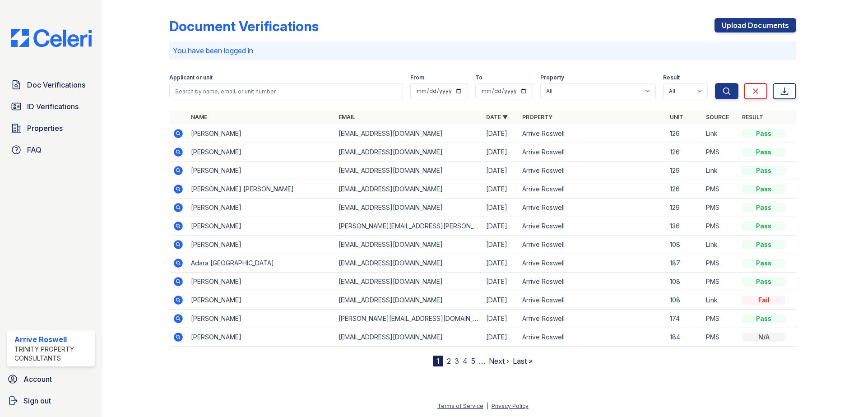 This screenshot has height=417, width=863. I want to click on td: 136, so click(684, 226).